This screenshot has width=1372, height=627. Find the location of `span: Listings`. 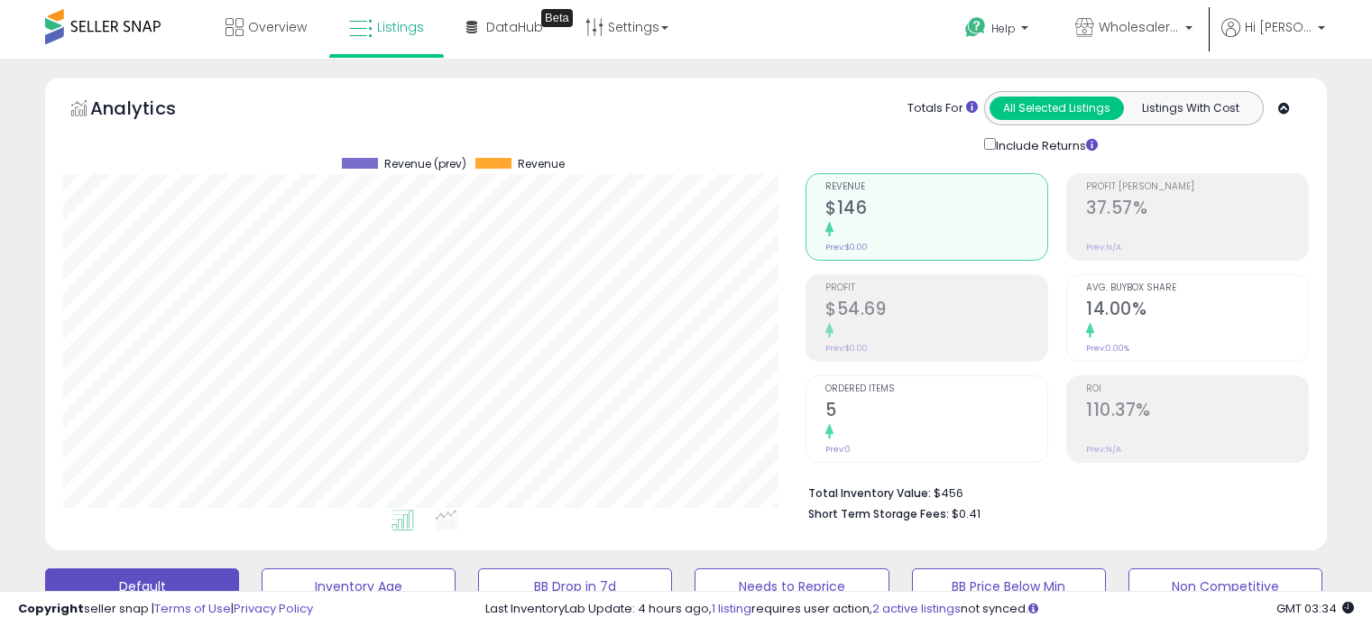

span: Listings is located at coordinates (400, 27).